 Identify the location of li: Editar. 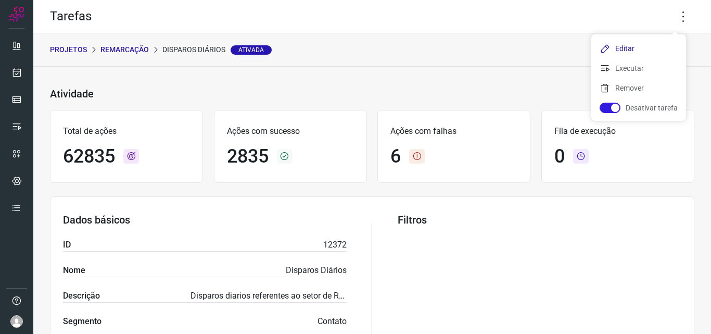
(639, 48).